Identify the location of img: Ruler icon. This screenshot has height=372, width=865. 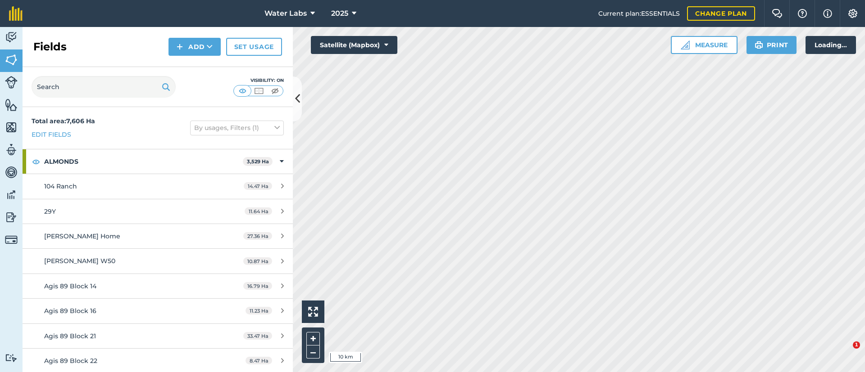
(685, 45).